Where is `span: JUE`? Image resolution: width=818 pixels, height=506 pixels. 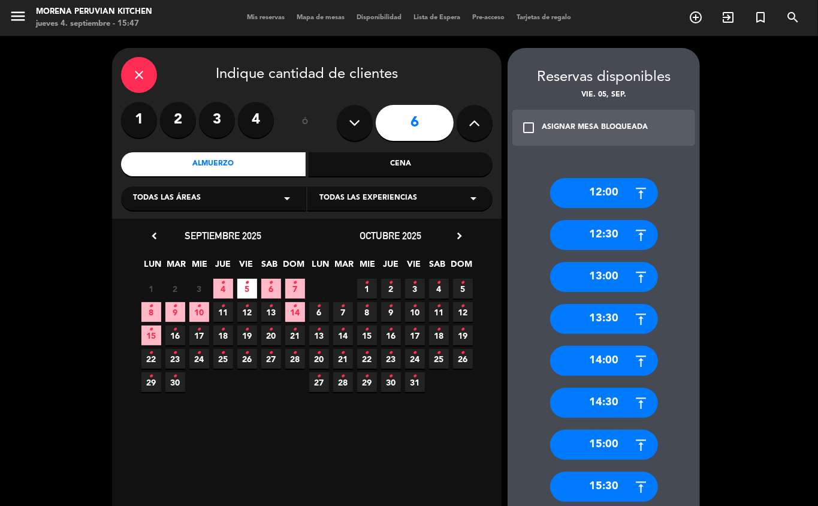
span: JUE is located at coordinates (391, 267).